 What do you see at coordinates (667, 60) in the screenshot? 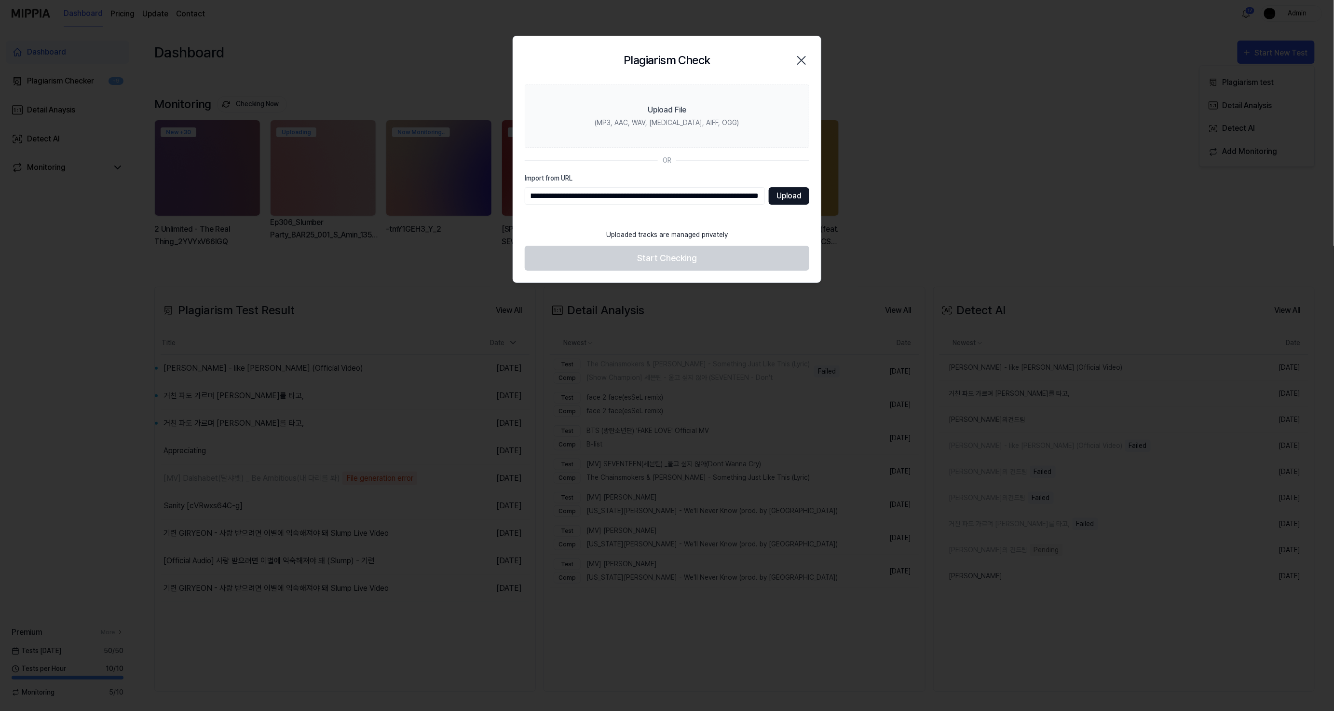
I see `h2: Plagiarism Check` at bounding box center [667, 60].